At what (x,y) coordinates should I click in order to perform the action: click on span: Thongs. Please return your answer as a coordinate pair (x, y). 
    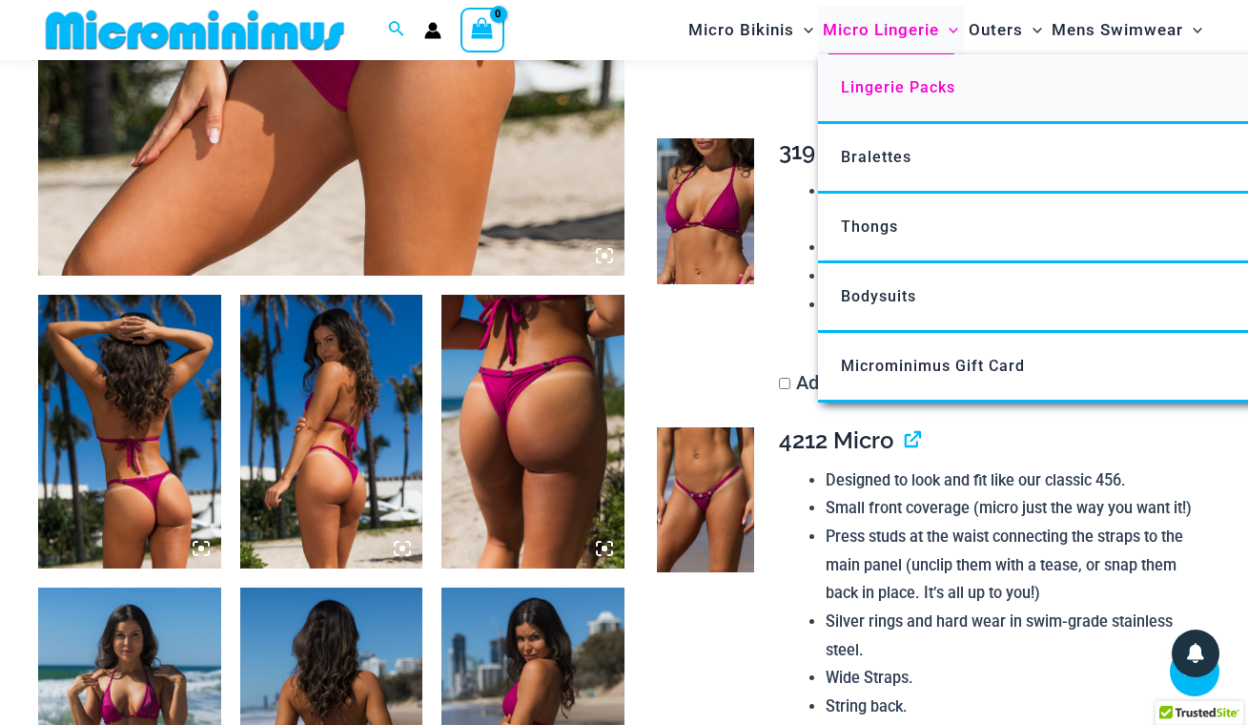
    Looking at the image, I should click on (870, 226).